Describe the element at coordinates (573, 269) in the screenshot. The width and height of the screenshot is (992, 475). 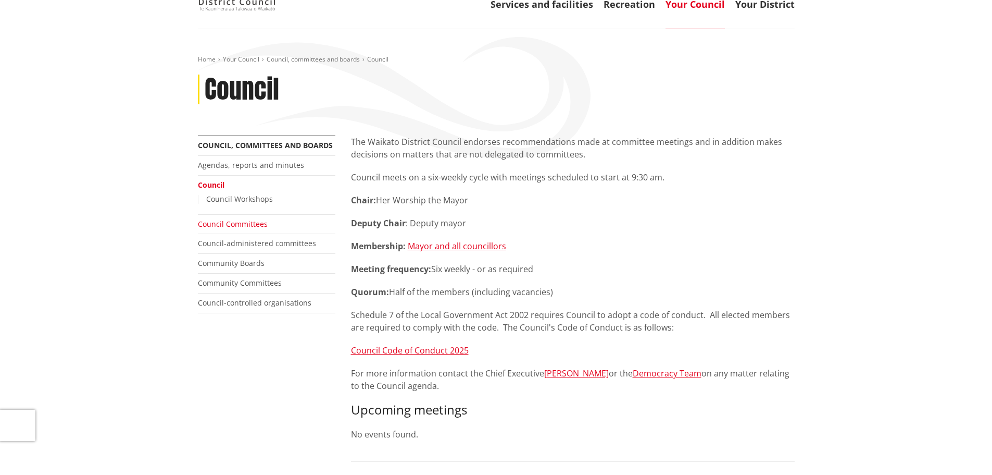
I see `p: Six weekly - or as required` at that location.